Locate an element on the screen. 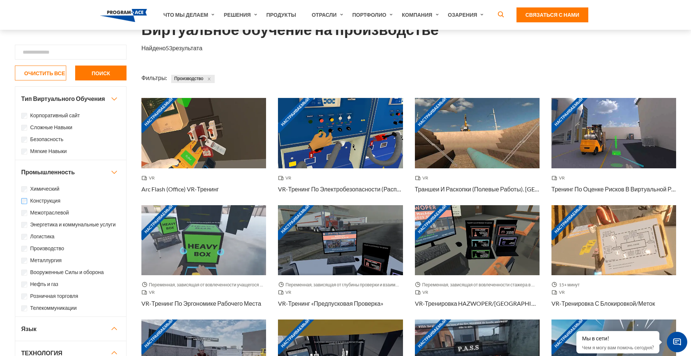 The image size is (691, 356). a: Связаться с нами is located at coordinates (552, 15).